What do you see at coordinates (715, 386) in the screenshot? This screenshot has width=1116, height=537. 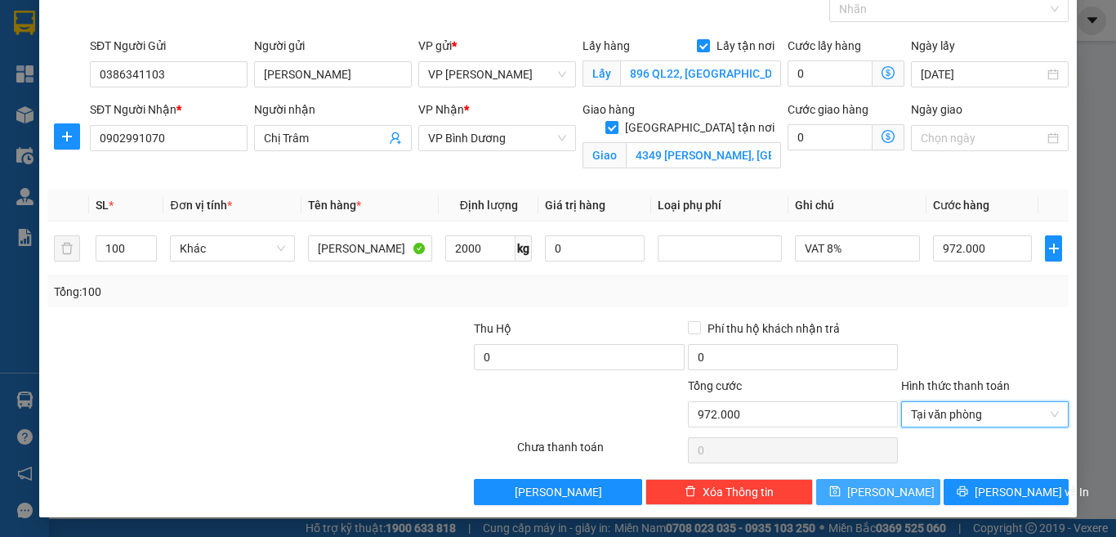 I see `span: Tổng cước` at bounding box center [715, 386].